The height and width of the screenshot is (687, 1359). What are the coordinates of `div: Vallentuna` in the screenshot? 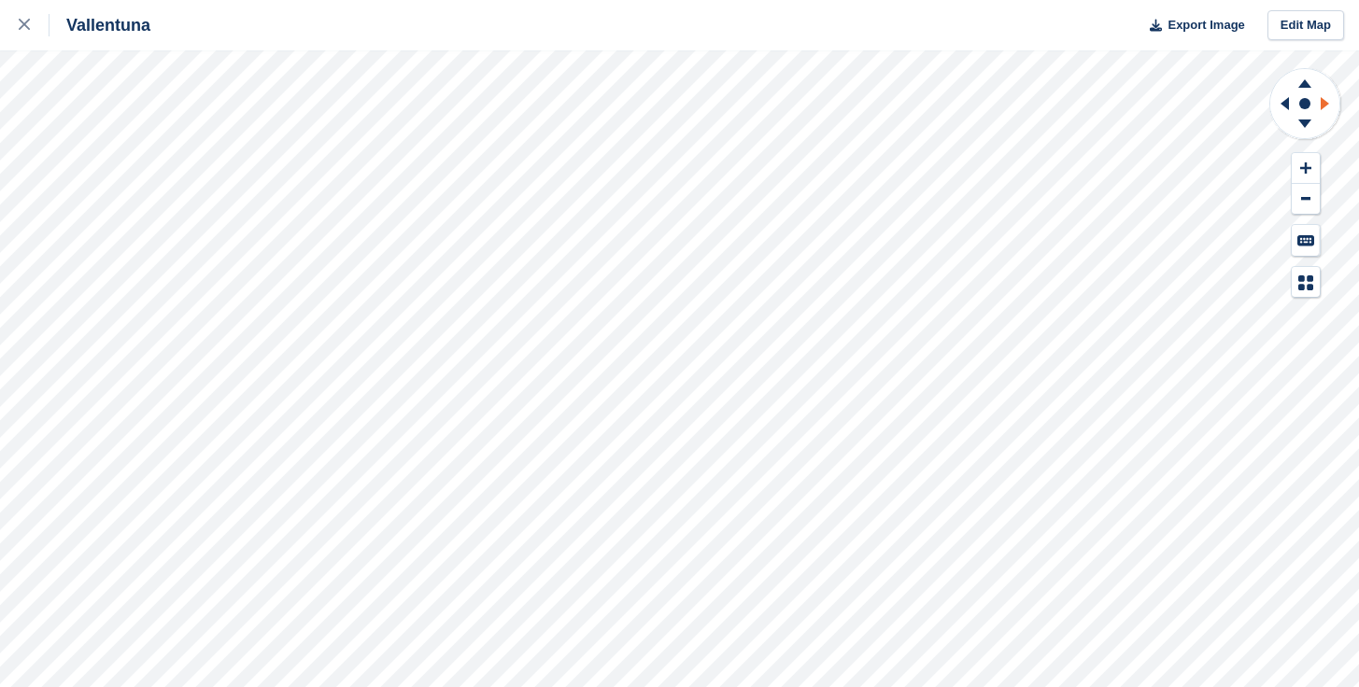 It's located at (100, 25).